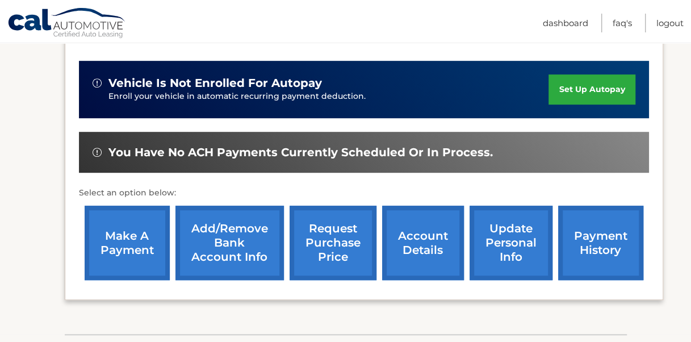 The width and height of the screenshot is (691, 342). I want to click on a: Dashboard, so click(566, 23).